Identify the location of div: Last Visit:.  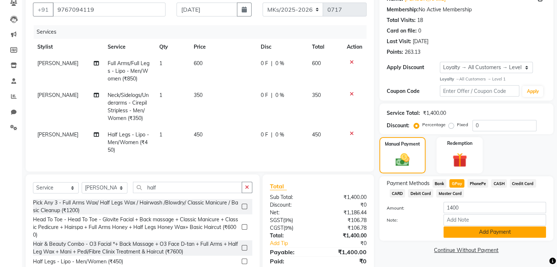
(399, 41).